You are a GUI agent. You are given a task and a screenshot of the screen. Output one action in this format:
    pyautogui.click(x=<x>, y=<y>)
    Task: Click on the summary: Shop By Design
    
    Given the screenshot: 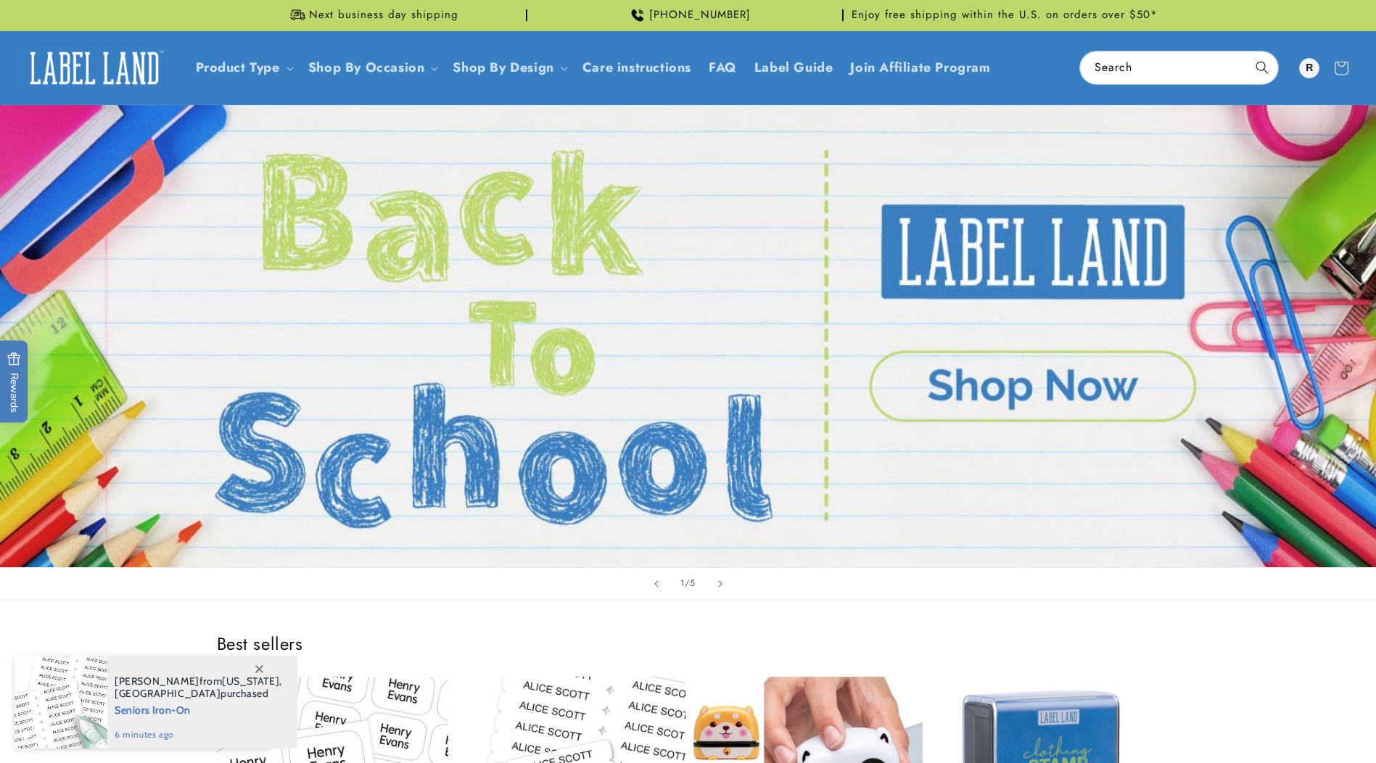 What is the action you would take?
    pyautogui.click(x=508, y=67)
    